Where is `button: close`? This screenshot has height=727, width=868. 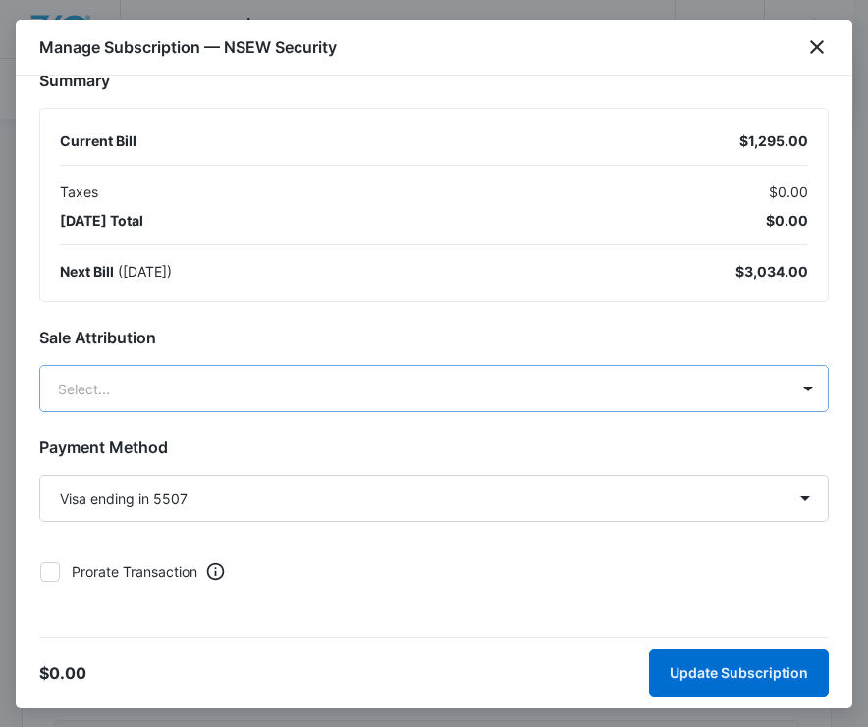 button: close is located at coordinates (817, 47).